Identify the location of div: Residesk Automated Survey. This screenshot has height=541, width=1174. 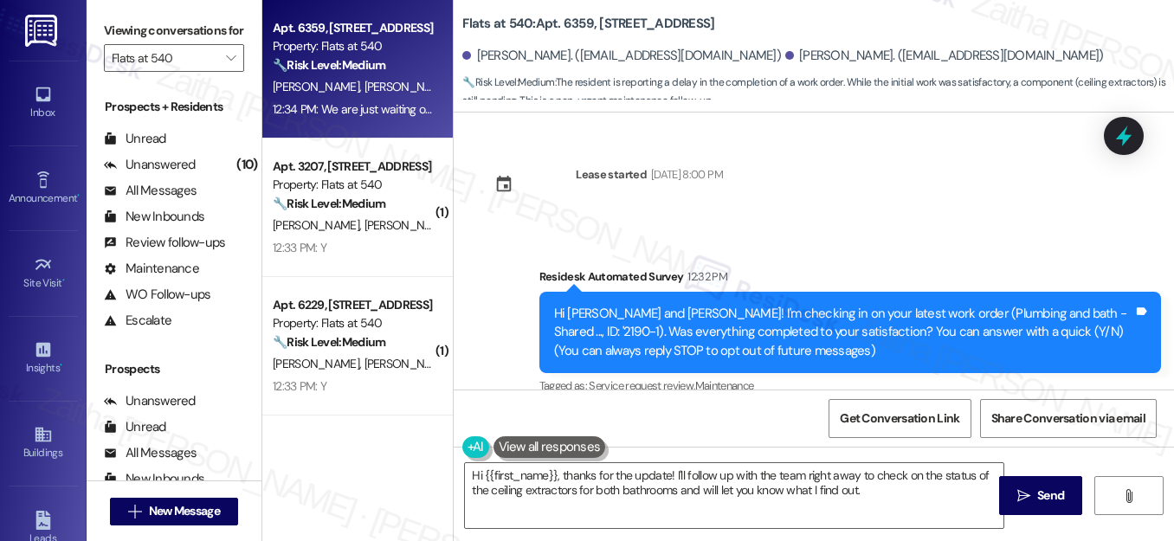
(851, 280).